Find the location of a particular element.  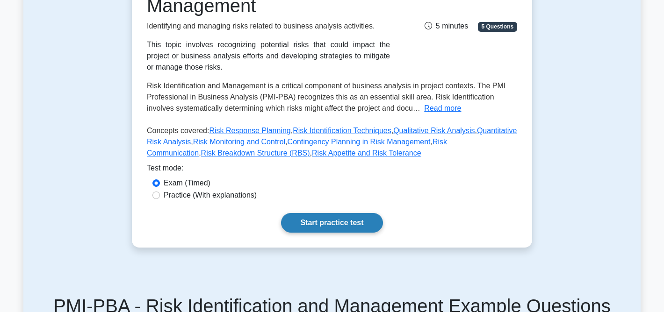

span: 5 Questions is located at coordinates (497, 27).